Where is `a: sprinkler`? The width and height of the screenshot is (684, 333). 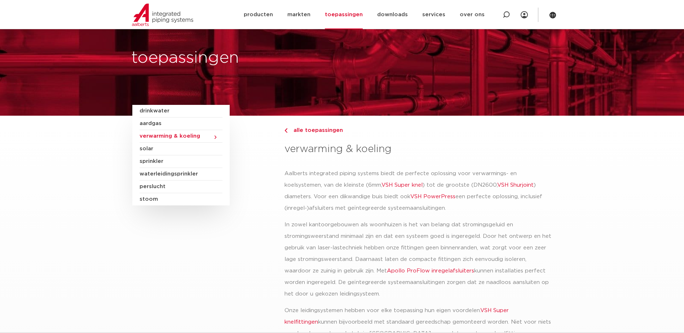 a: sprinkler is located at coordinates (181, 162).